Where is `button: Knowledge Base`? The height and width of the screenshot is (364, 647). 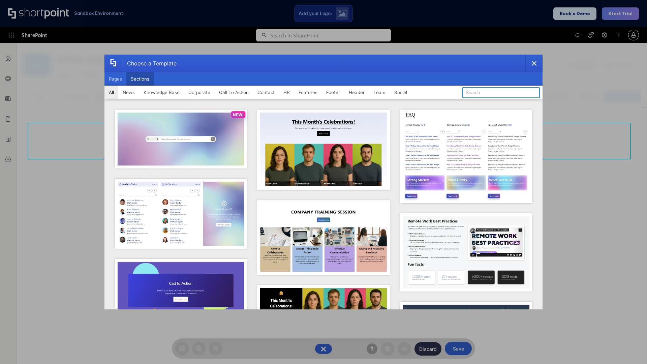
button: Knowledge Base is located at coordinates (161, 92).